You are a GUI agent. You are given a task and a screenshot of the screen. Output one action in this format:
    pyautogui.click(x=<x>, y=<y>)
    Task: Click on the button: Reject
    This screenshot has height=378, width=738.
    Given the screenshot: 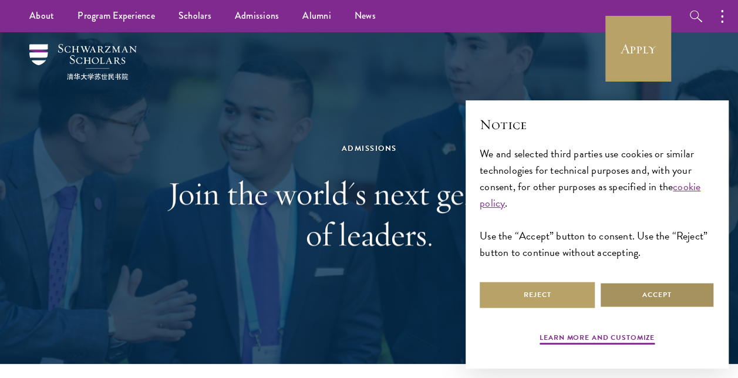 What is the action you would take?
    pyautogui.click(x=537, y=295)
    